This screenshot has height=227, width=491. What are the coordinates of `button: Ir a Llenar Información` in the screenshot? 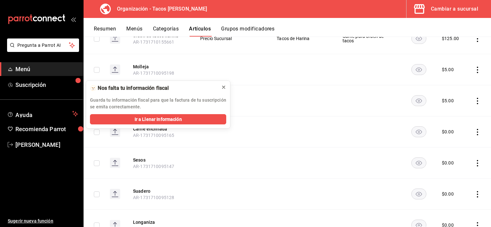 It's located at (158, 119).